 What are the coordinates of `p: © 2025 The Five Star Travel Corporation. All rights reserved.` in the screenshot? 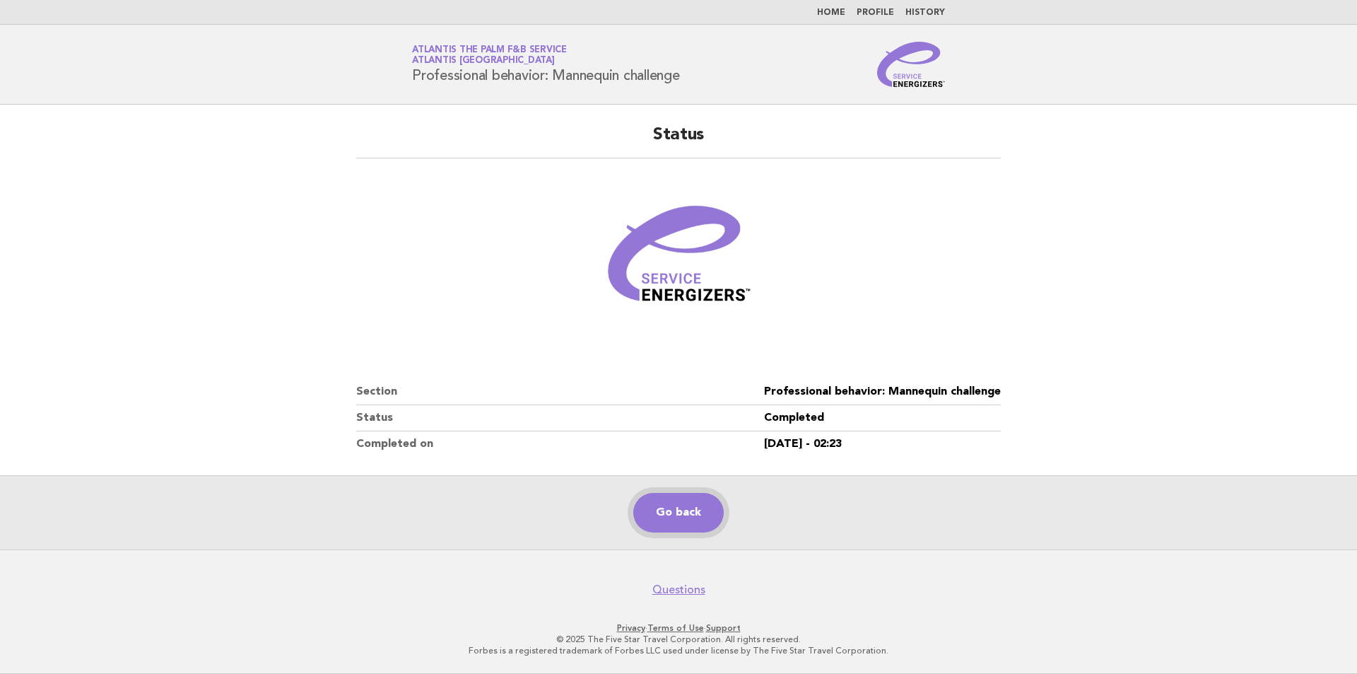 It's located at (679, 639).